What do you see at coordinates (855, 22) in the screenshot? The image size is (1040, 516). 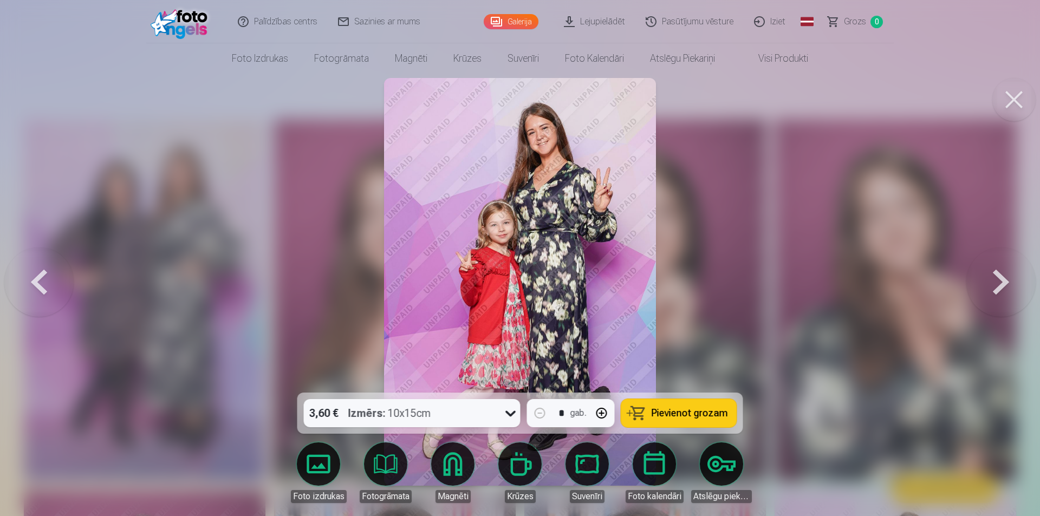 I see `span: Grozs` at bounding box center [855, 22].